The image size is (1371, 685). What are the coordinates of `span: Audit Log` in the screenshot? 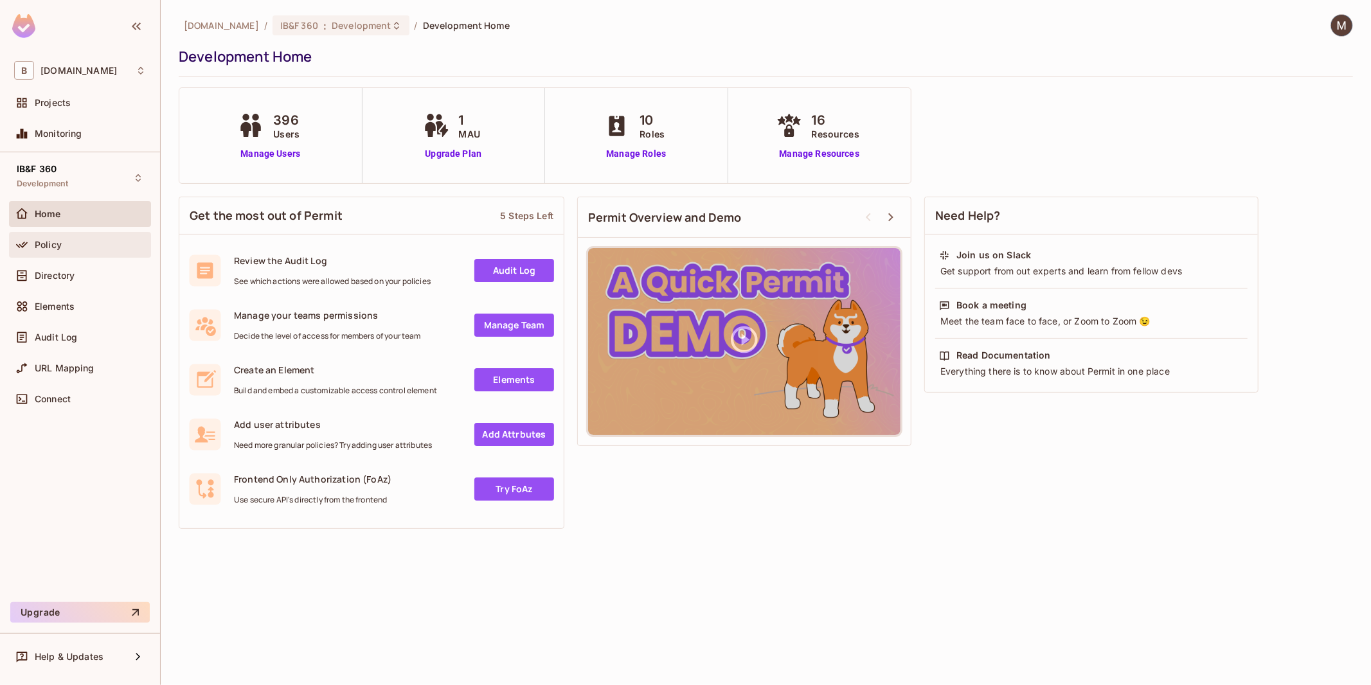 It's located at (56, 337).